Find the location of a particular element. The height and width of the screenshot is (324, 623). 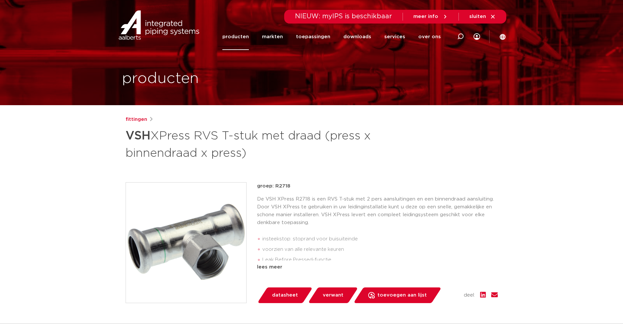

a: services is located at coordinates (395, 37).